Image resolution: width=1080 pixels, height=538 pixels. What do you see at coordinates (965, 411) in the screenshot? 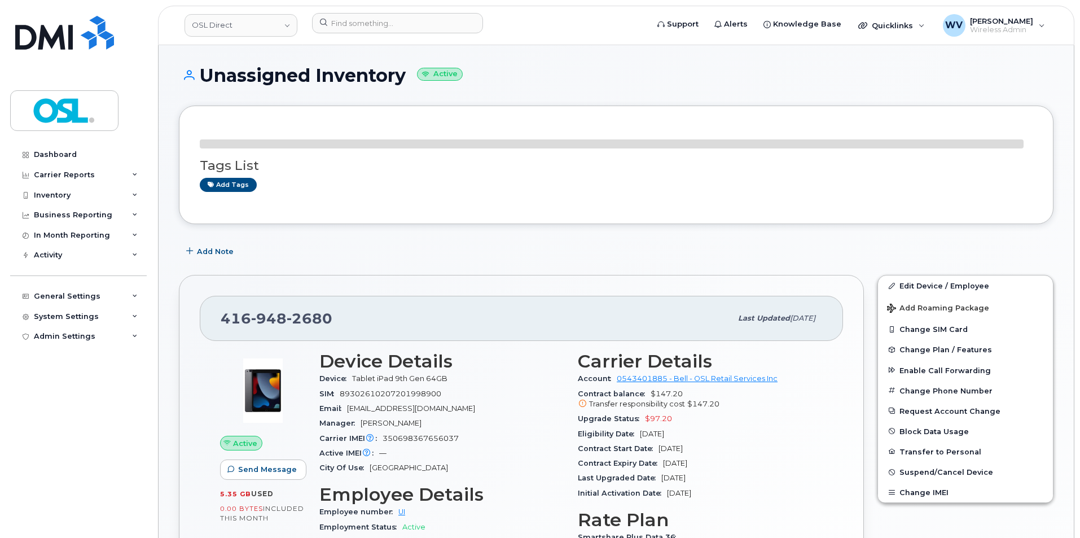
I see `button: Request Account Change` at bounding box center [965, 411].